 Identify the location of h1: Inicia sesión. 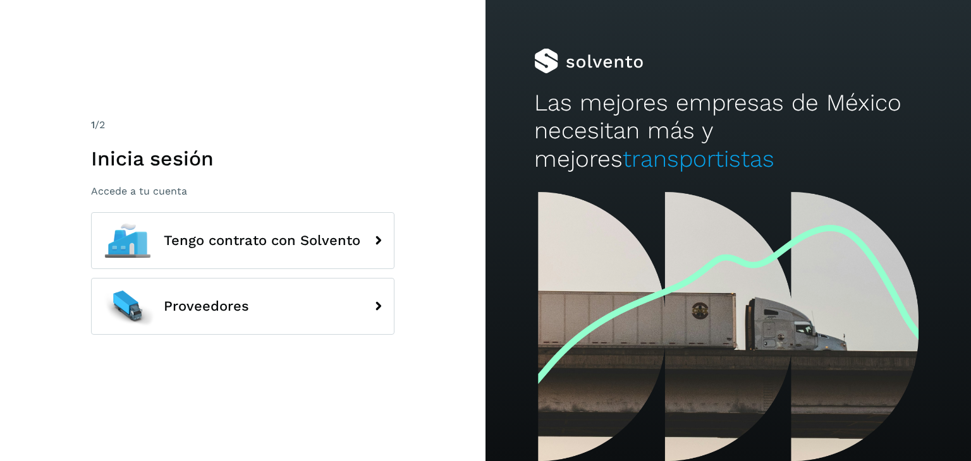
(243, 159).